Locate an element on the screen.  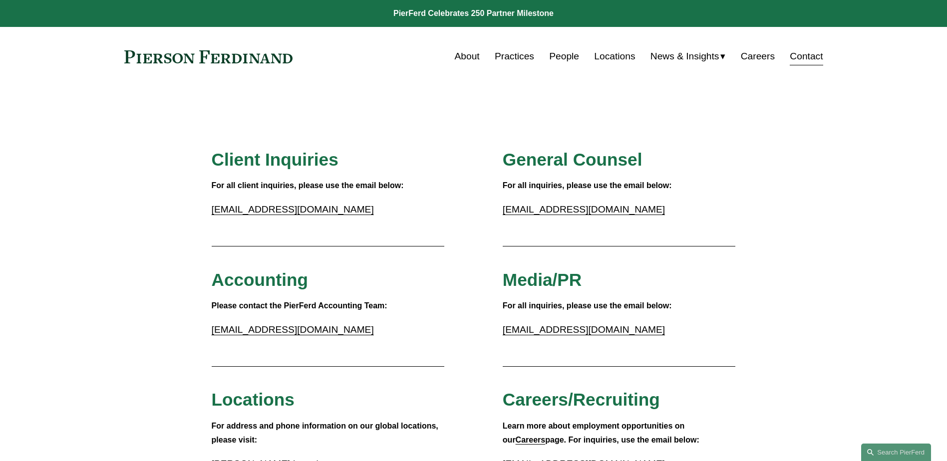
a: folder dropdown is located at coordinates (688, 56).